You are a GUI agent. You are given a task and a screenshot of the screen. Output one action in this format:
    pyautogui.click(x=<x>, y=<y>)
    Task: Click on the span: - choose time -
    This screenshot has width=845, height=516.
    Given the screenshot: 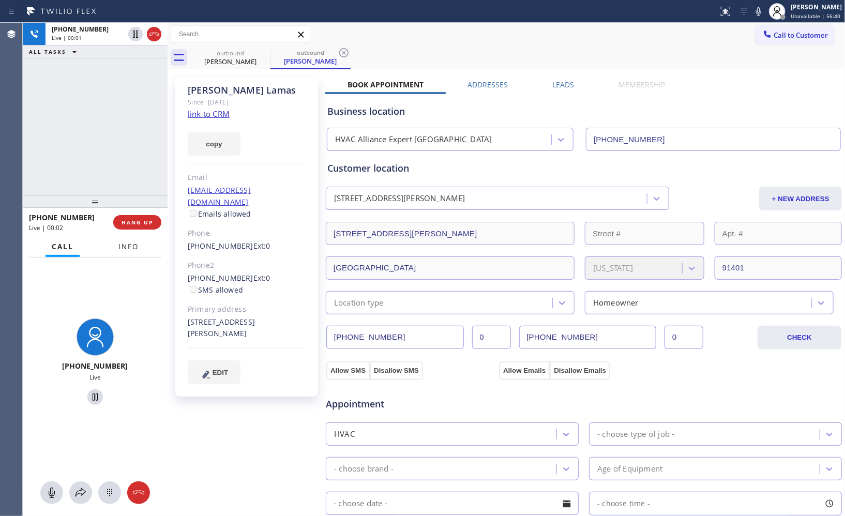 What is the action you would take?
    pyautogui.click(x=623, y=503)
    